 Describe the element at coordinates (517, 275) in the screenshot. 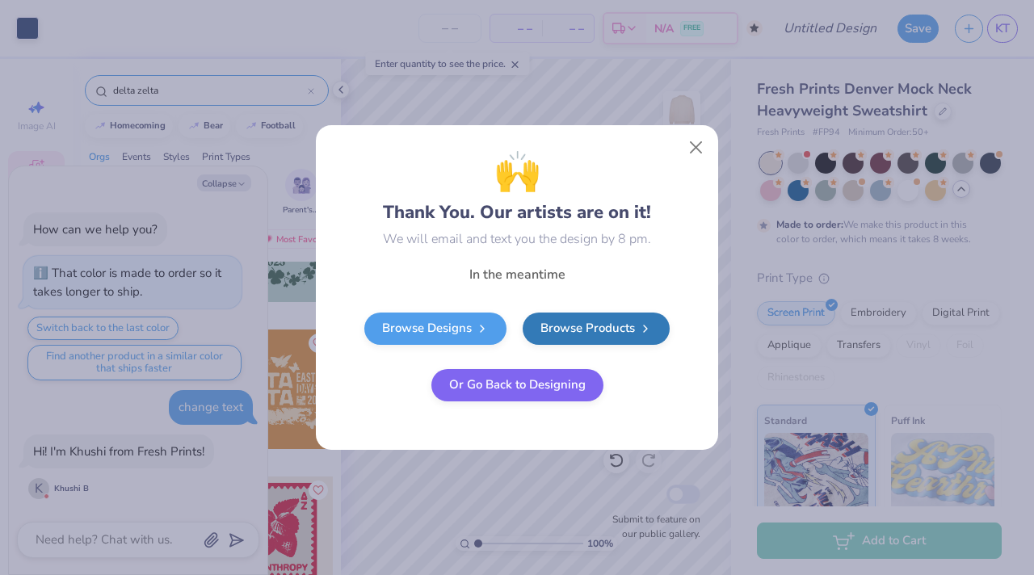

I see `span: In the meantime` at that location.